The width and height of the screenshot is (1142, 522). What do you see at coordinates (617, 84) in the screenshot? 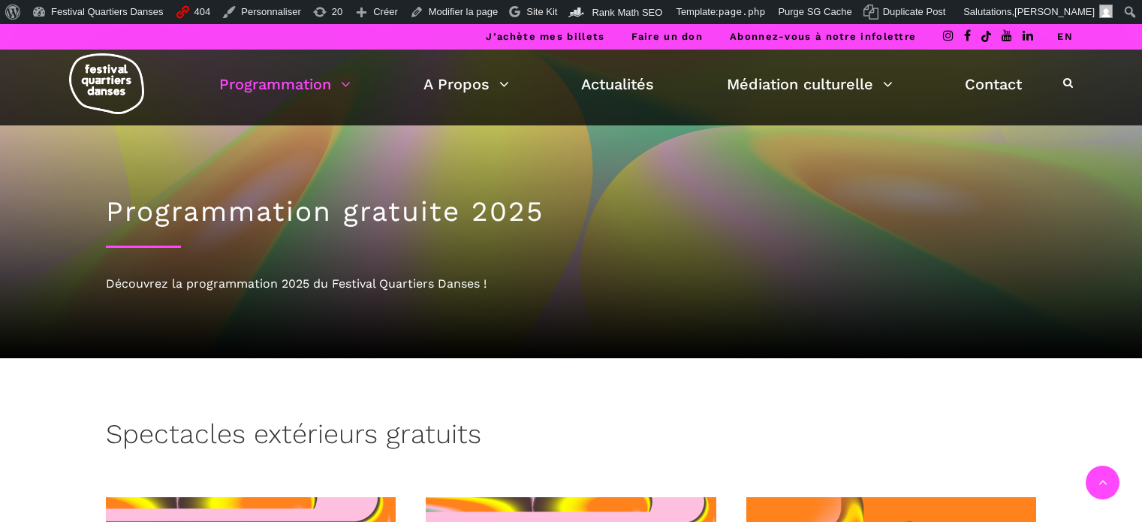
I see `a: Actualités` at bounding box center [617, 84].